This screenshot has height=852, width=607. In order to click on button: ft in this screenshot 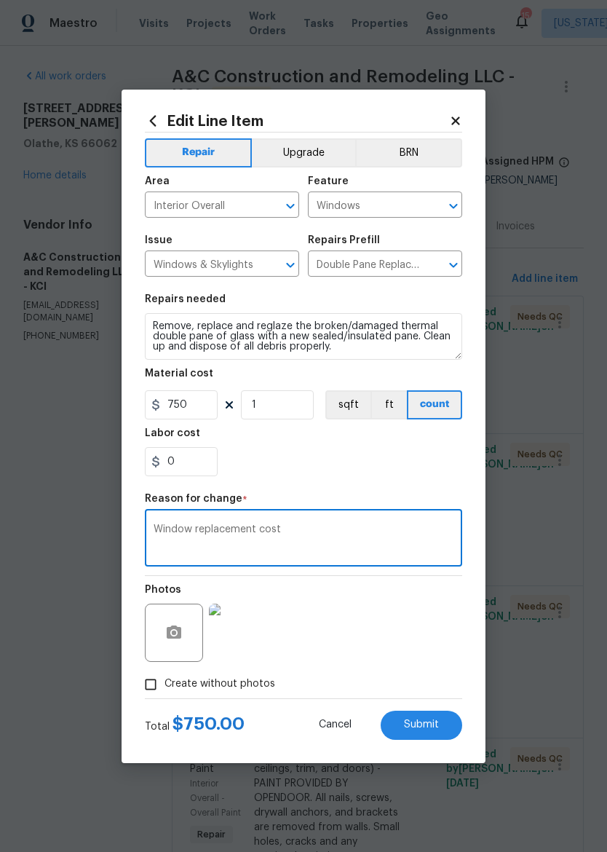, I will do `click(389, 405)`.